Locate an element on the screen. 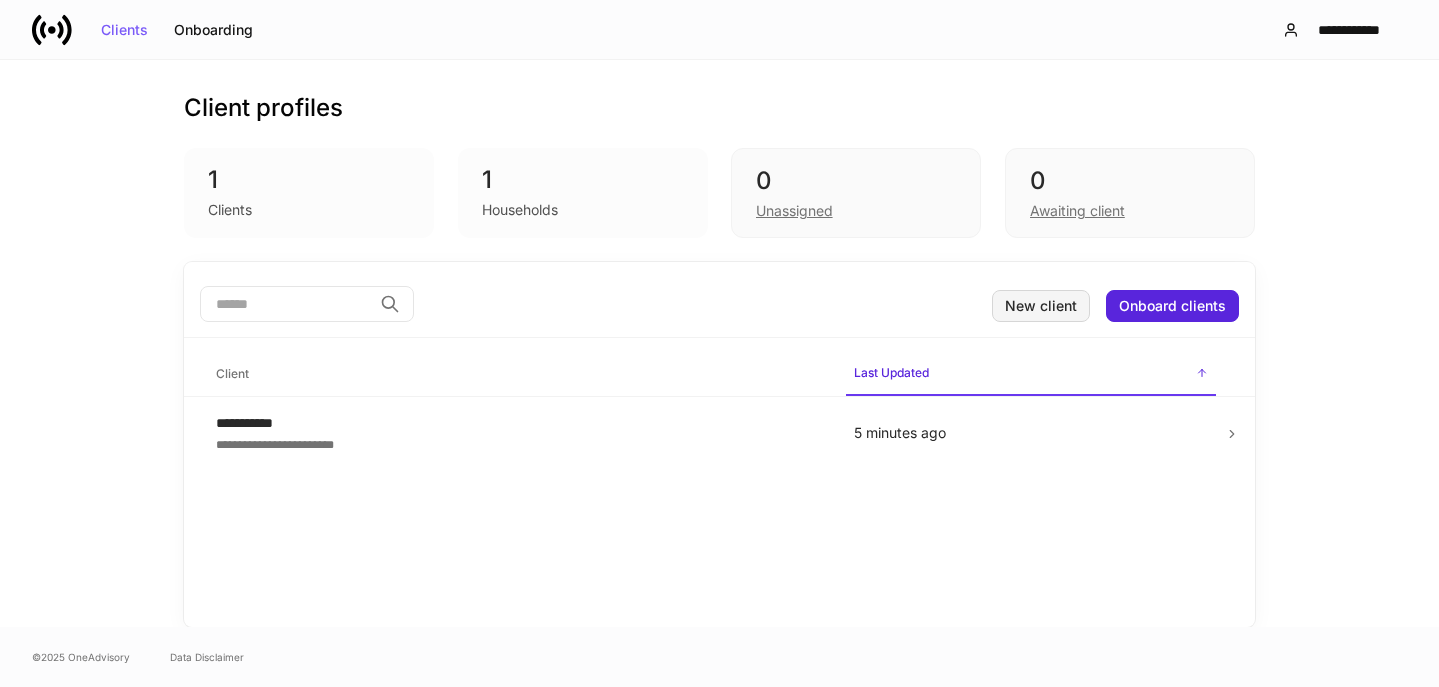 This screenshot has height=687, width=1439. div: Onboarding is located at coordinates (213, 30).